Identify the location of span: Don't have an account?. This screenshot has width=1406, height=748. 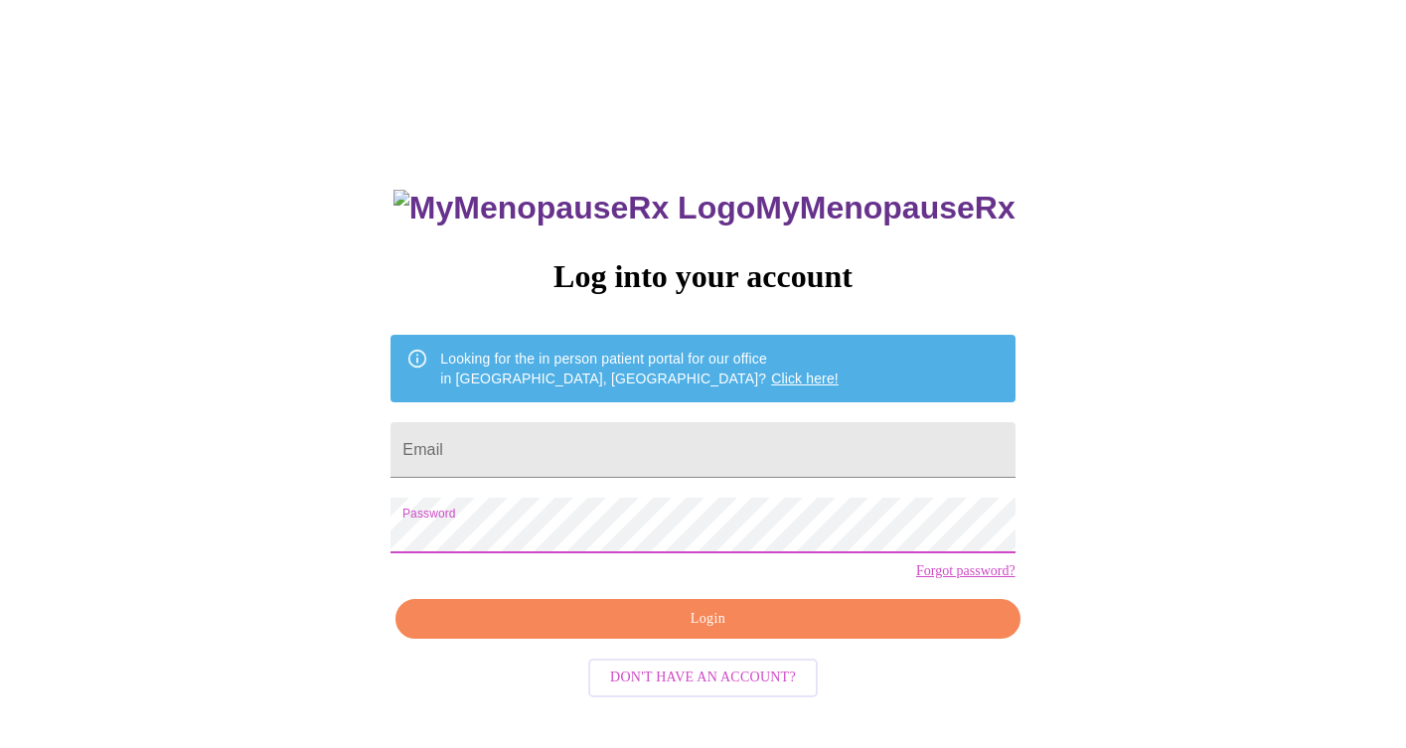
(703, 678).